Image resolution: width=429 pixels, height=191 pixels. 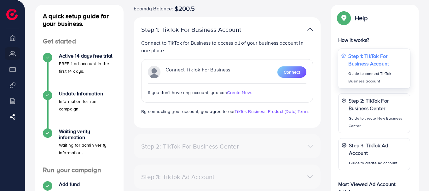 I want to click on p: Help, so click(x=361, y=18).